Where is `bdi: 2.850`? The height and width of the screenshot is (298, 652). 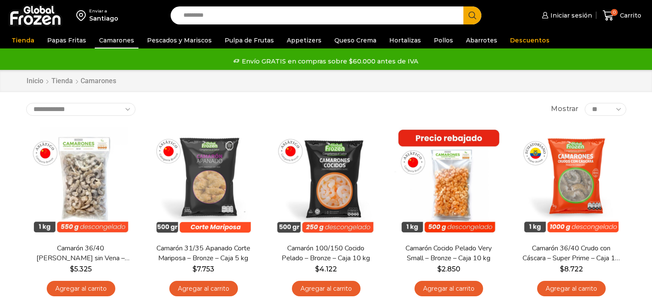 bdi: 2.850 is located at coordinates (449, 269).